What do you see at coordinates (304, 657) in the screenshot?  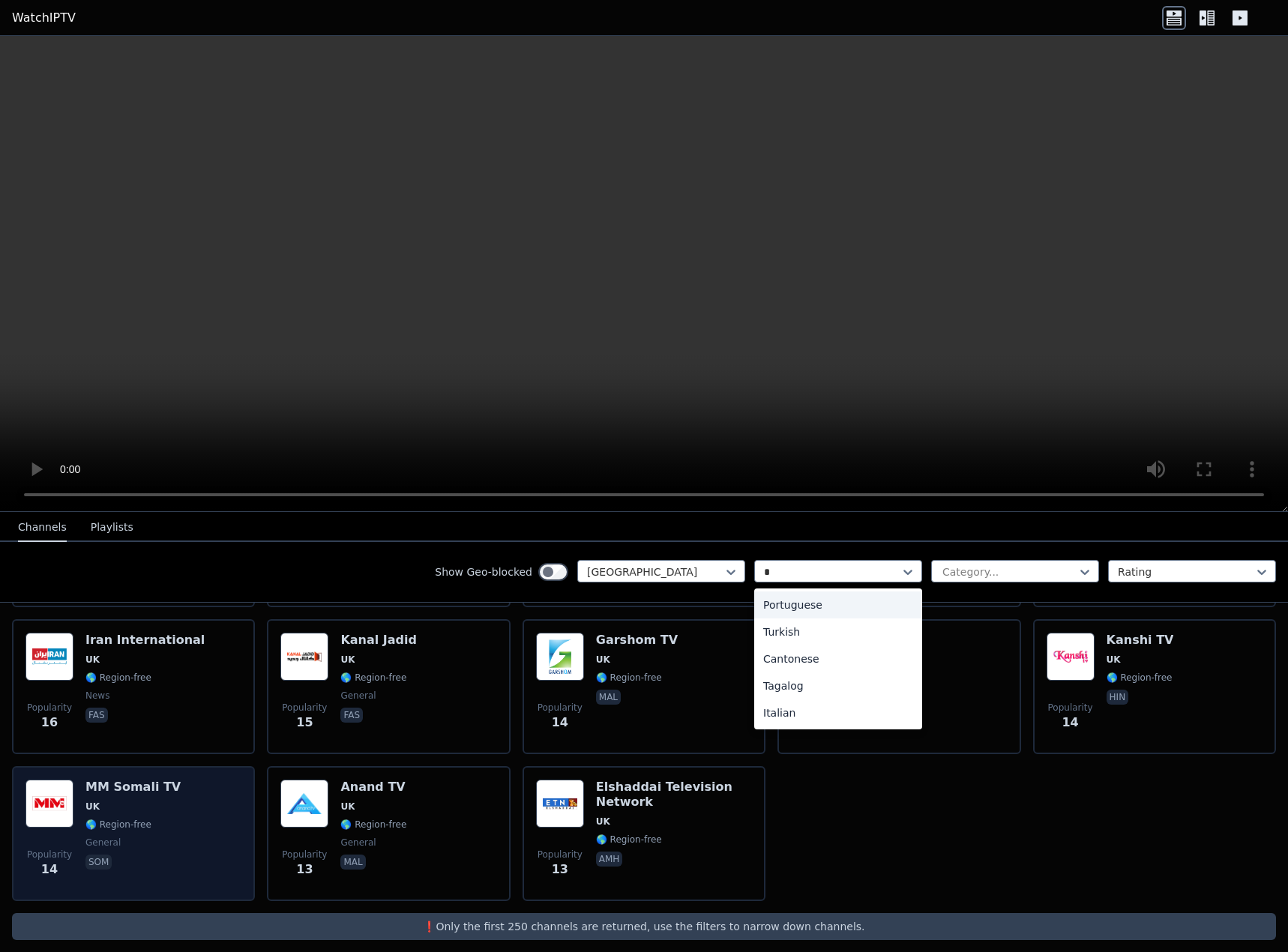 I see `img: Kanal Jadid` at bounding box center [304, 657].